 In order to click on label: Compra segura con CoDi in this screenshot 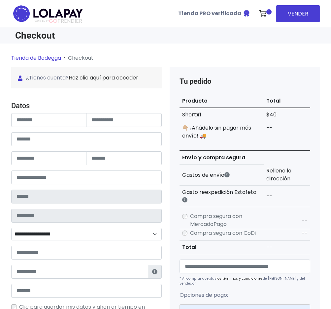, I will do `click(223, 233)`.